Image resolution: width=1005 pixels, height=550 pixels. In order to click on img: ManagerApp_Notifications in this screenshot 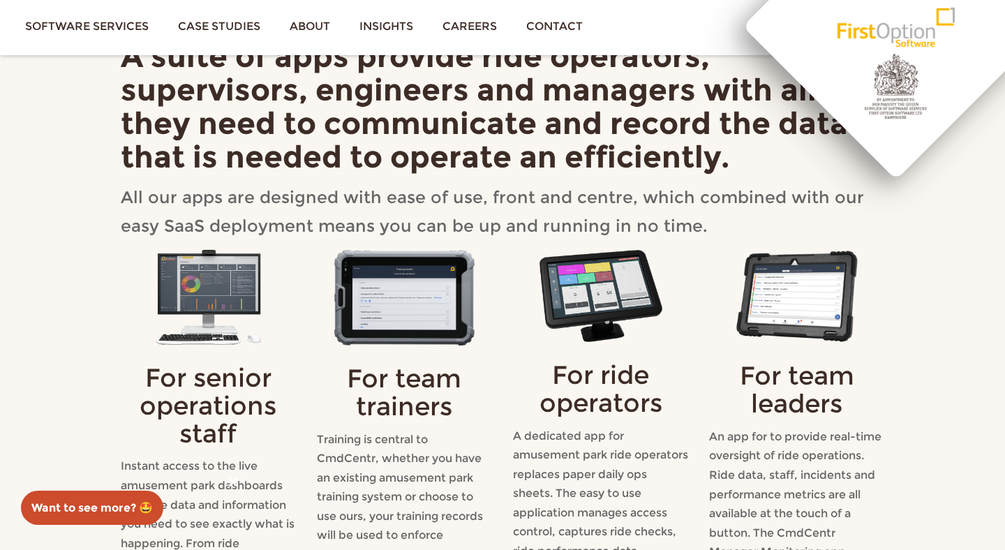, I will do `click(797, 296)`.